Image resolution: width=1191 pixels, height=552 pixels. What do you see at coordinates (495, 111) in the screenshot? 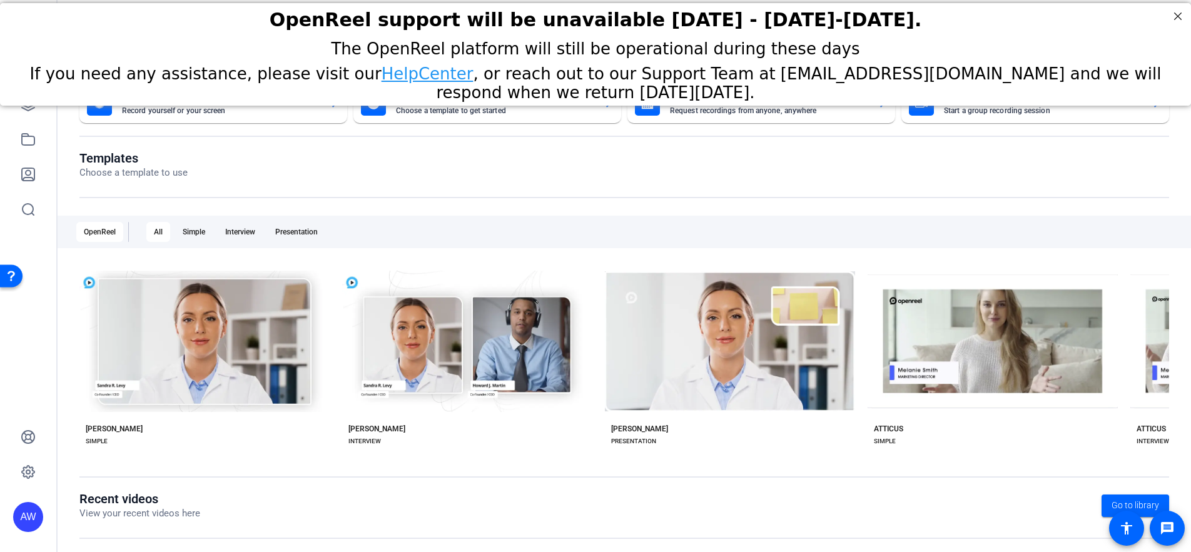
I see `mat-card-subtitle: Choose a template to get started` at bounding box center [495, 111].